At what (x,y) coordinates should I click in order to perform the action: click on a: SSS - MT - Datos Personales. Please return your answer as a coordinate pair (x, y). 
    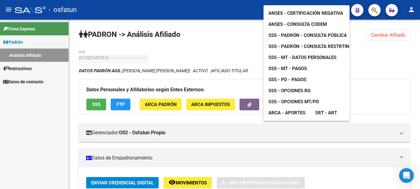
    Looking at the image, I should click on (302, 58).